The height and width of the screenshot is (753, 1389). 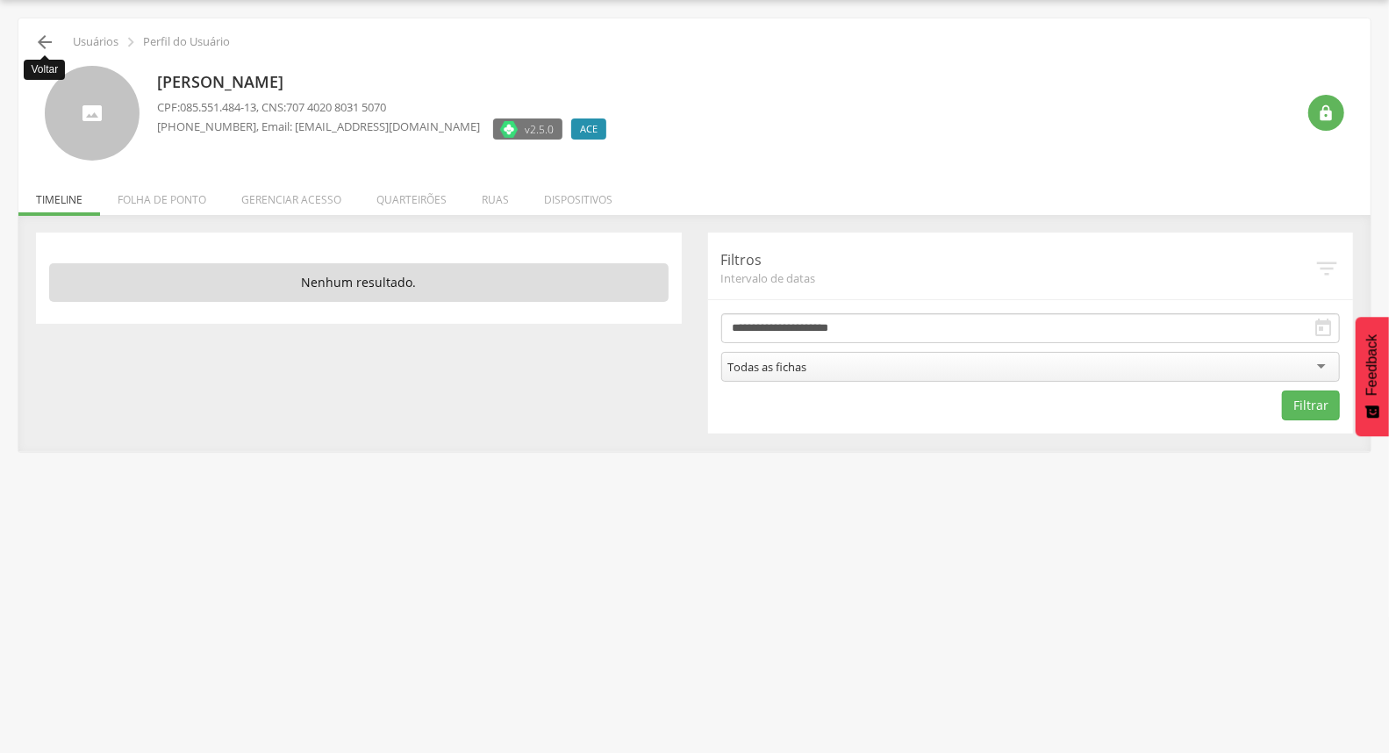 What do you see at coordinates (161, 195) in the screenshot?
I see `li: Folha de ponto` at bounding box center [161, 195].